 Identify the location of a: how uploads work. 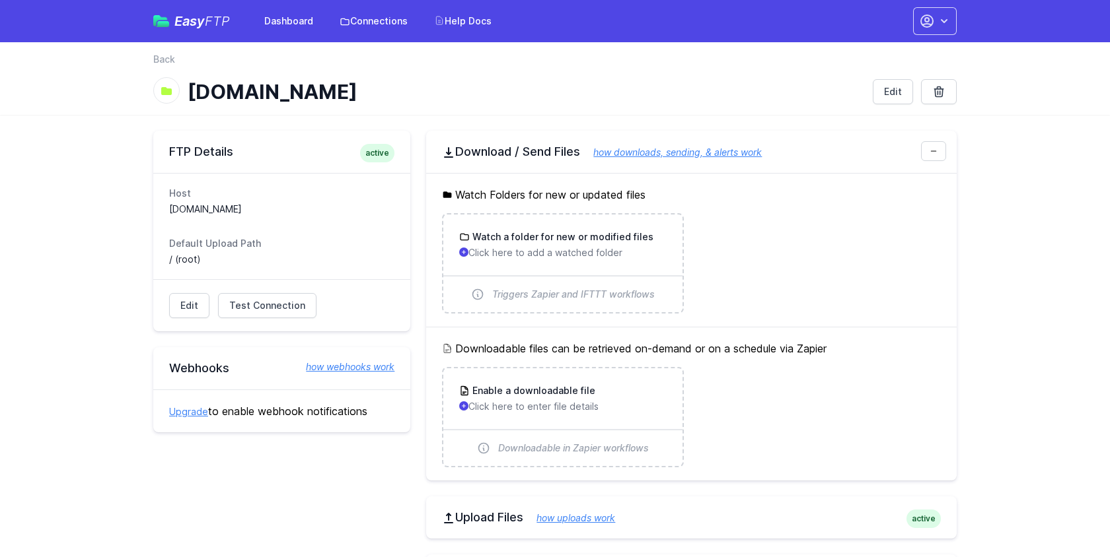
(569, 518).